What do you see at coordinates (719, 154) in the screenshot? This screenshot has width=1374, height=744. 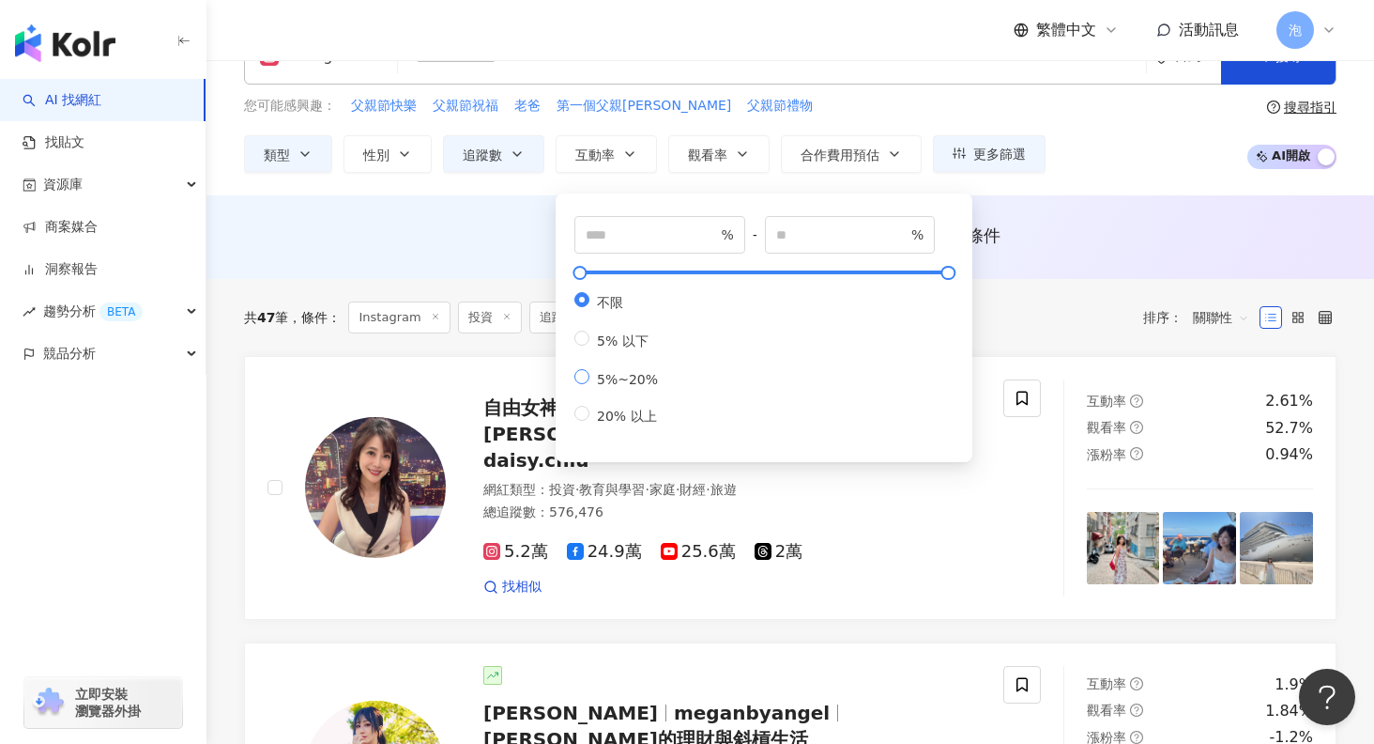 I see `button: 觀看率` at bounding box center [719, 154].